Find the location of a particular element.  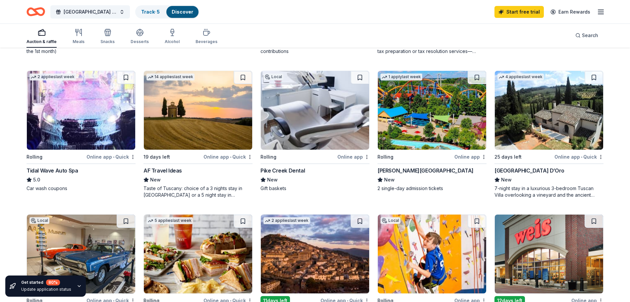

img: Image for McAlister's Deli is located at coordinates (198, 254).